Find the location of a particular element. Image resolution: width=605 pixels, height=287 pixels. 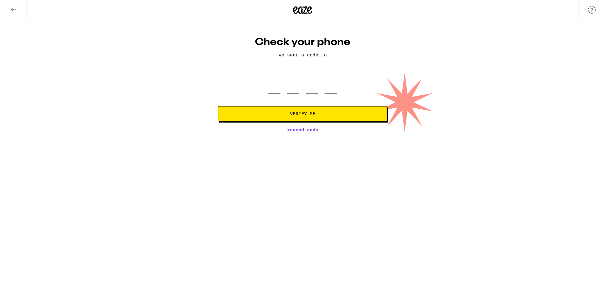

span: Verify Me is located at coordinates (303, 114).